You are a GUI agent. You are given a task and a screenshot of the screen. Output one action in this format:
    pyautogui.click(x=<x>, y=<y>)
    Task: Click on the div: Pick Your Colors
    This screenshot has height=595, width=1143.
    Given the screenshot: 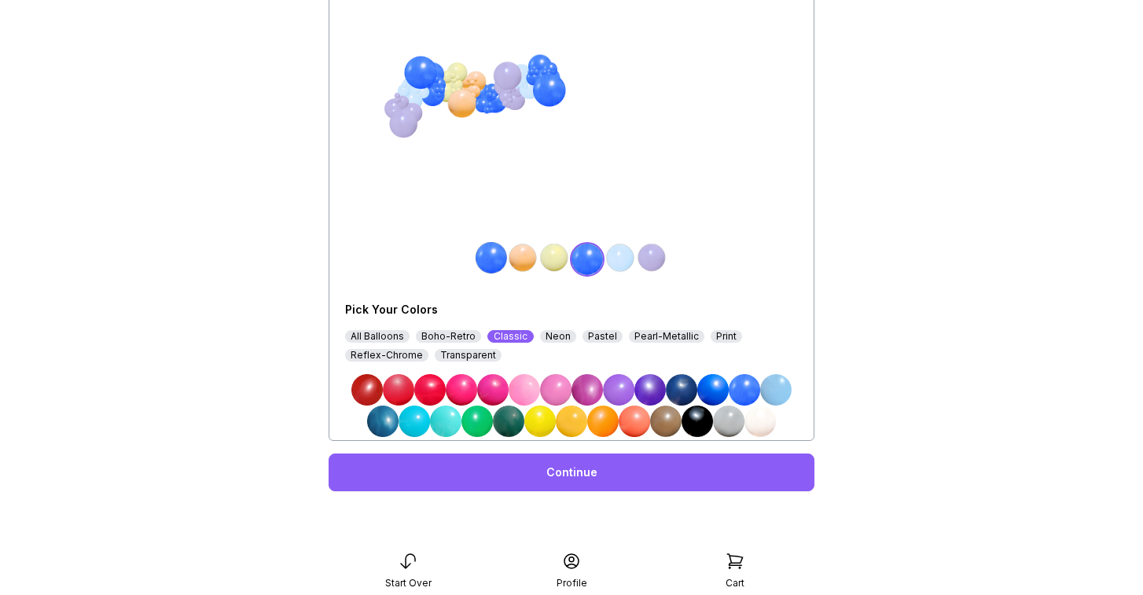 What is the action you would take?
    pyautogui.click(x=481, y=310)
    